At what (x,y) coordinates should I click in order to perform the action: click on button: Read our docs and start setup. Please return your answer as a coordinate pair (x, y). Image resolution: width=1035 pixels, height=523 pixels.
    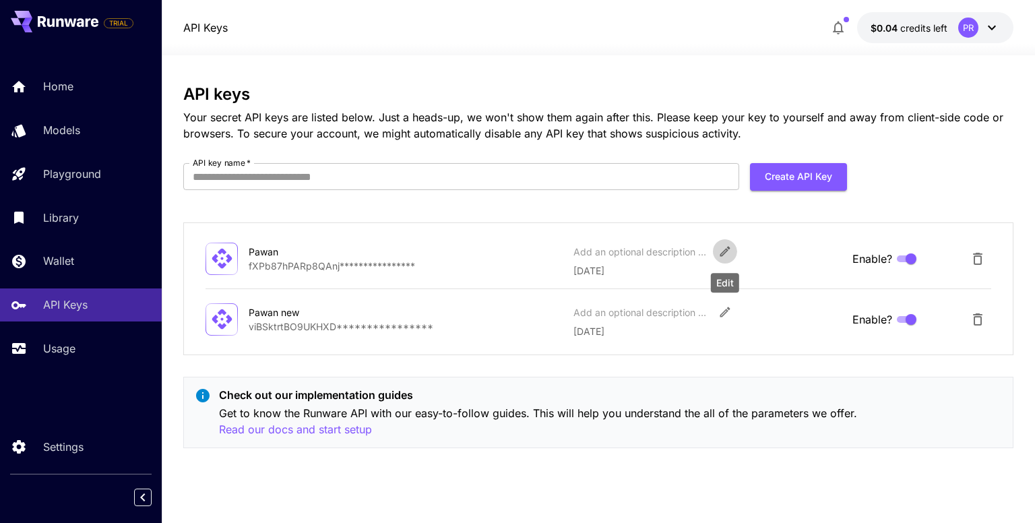
    Looking at the image, I should click on (295, 429).